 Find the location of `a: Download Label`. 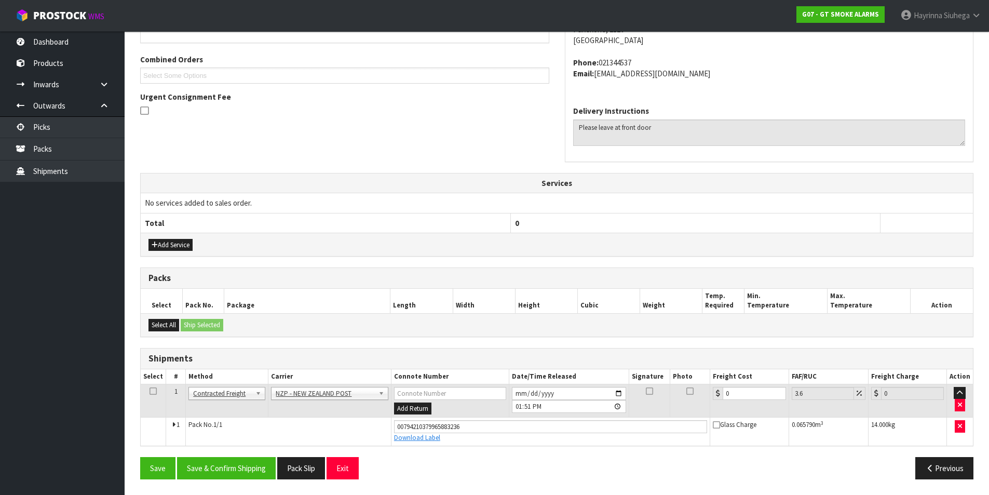

a: Download Label is located at coordinates (417, 437).